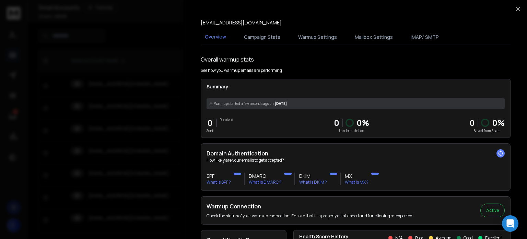  What do you see at coordinates (241, 70) in the screenshot?
I see `p: See how you warmup emails are performing` at bounding box center [241, 70].